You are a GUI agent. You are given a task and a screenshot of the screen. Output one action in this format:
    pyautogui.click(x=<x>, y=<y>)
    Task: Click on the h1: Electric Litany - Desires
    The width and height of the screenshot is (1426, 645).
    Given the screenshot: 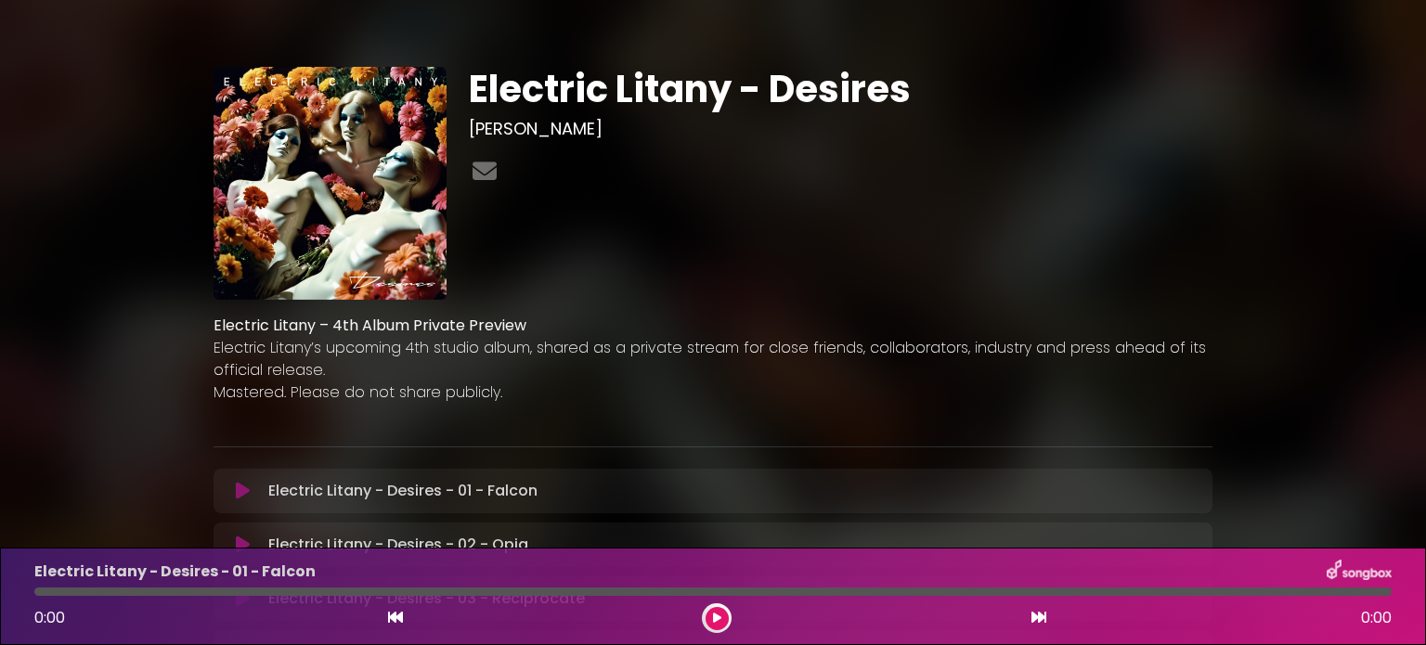 What is the action you would take?
    pyautogui.click(x=840, y=89)
    